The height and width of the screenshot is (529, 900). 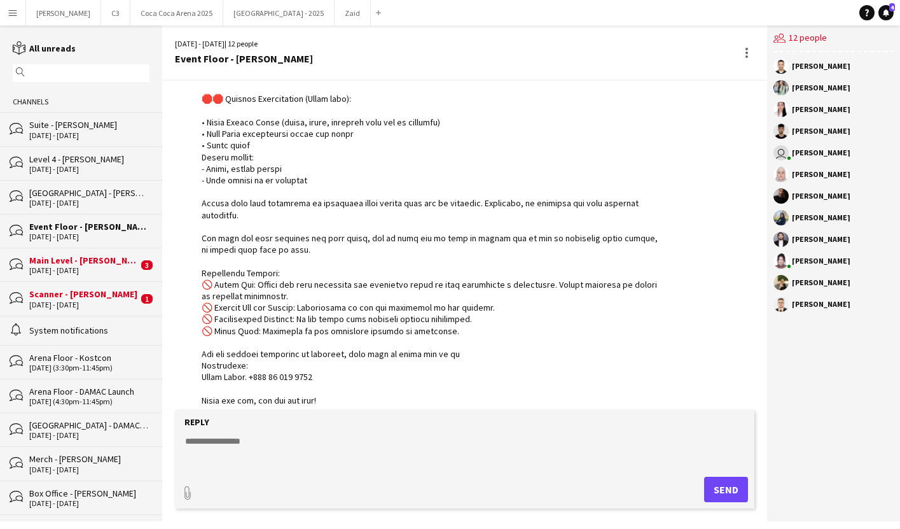 What do you see at coordinates (147, 265) in the screenshot?
I see `span: 3` at bounding box center [147, 265].